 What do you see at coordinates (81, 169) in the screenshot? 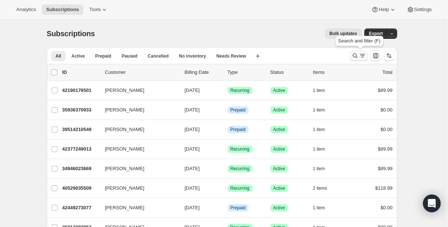
I see `p: 34946023669` at bounding box center [81, 169].